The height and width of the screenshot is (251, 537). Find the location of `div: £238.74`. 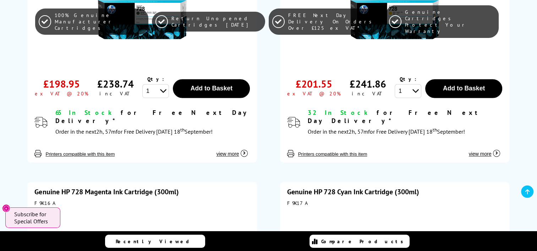

div: £238.74 is located at coordinates (115, 84).